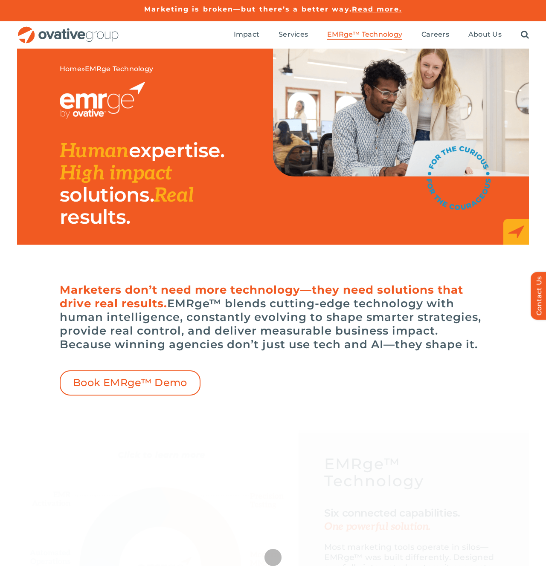 The height and width of the screenshot is (566, 546). I want to click on img: EMRge_HomePage_Elements_Arrow Box, so click(516, 232).